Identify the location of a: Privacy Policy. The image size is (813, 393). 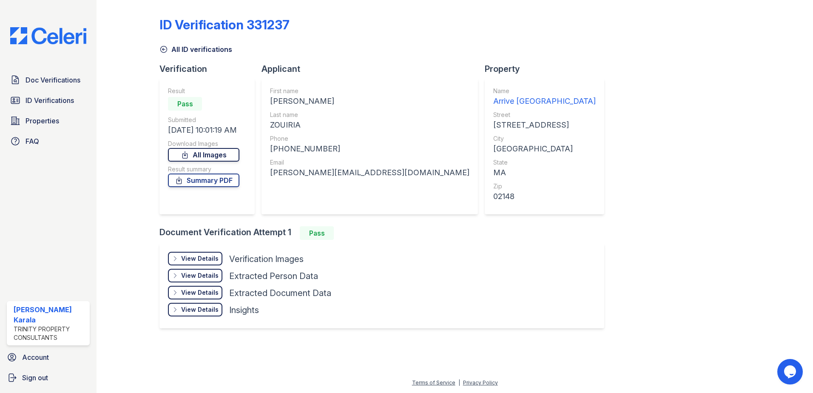
(481, 382).